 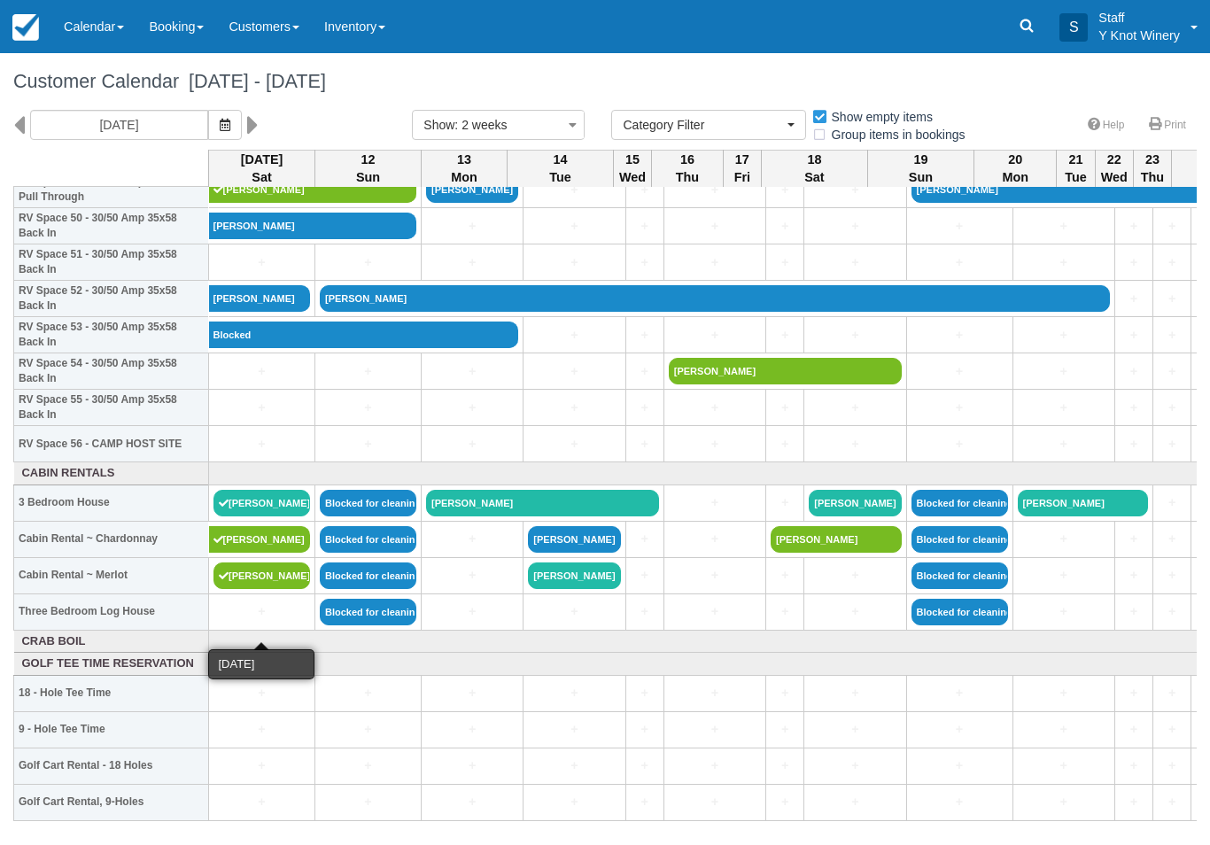 What do you see at coordinates (112, 766) in the screenshot?
I see `th: Golf Cart Rental - 18 Holes` at bounding box center [112, 766].